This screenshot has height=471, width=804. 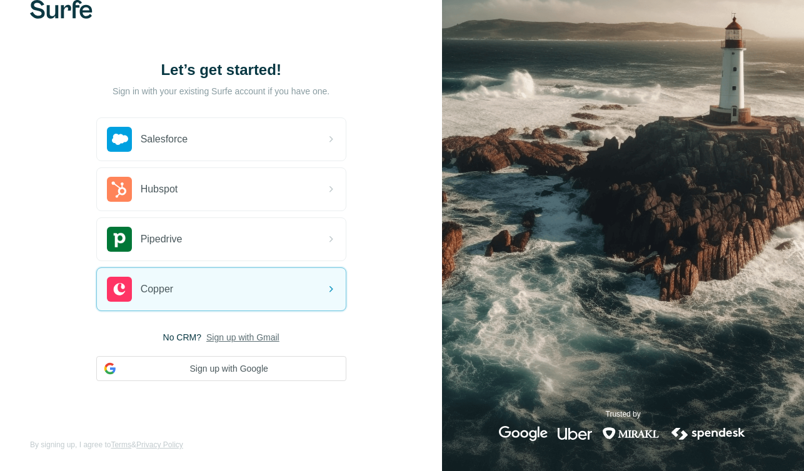 What do you see at coordinates (708, 434) in the screenshot?
I see `img: spendesk's logo` at bounding box center [708, 434].